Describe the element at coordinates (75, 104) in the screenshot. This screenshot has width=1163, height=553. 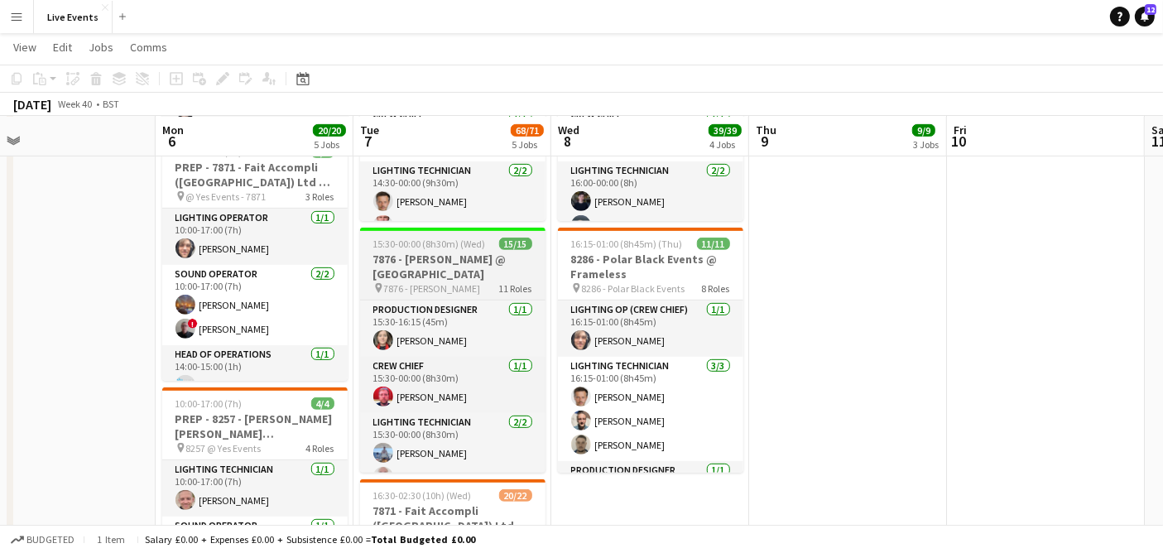
I see `span: Week 40` at that location.